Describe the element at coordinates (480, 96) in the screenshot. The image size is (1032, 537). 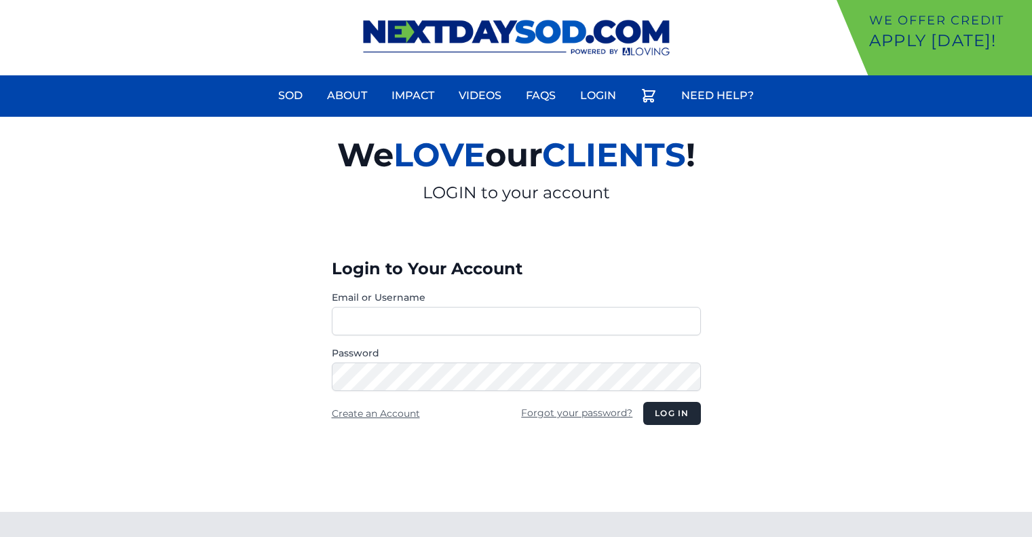
I see `a: Videos` at that location.